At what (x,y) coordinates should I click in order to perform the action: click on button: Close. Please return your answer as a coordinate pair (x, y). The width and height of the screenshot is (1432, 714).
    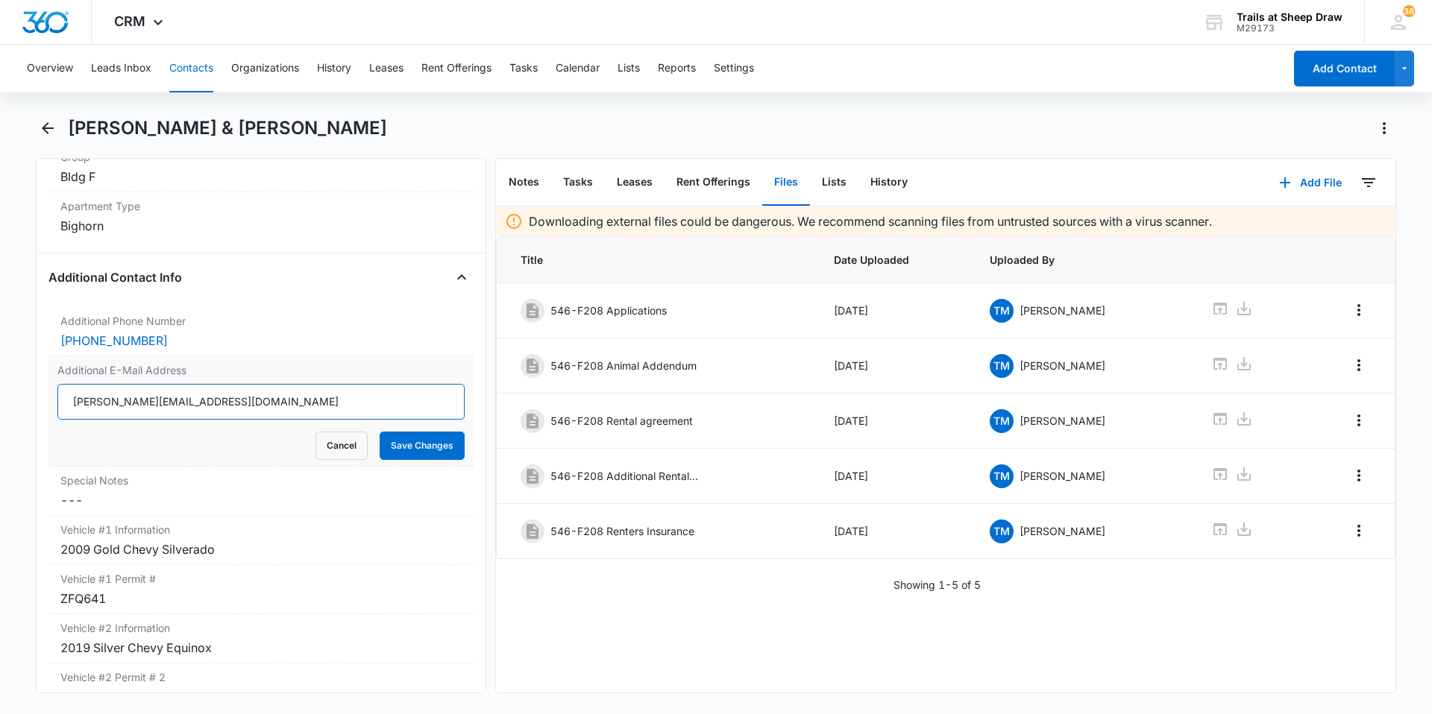
    Looking at the image, I should click on (462, 277).